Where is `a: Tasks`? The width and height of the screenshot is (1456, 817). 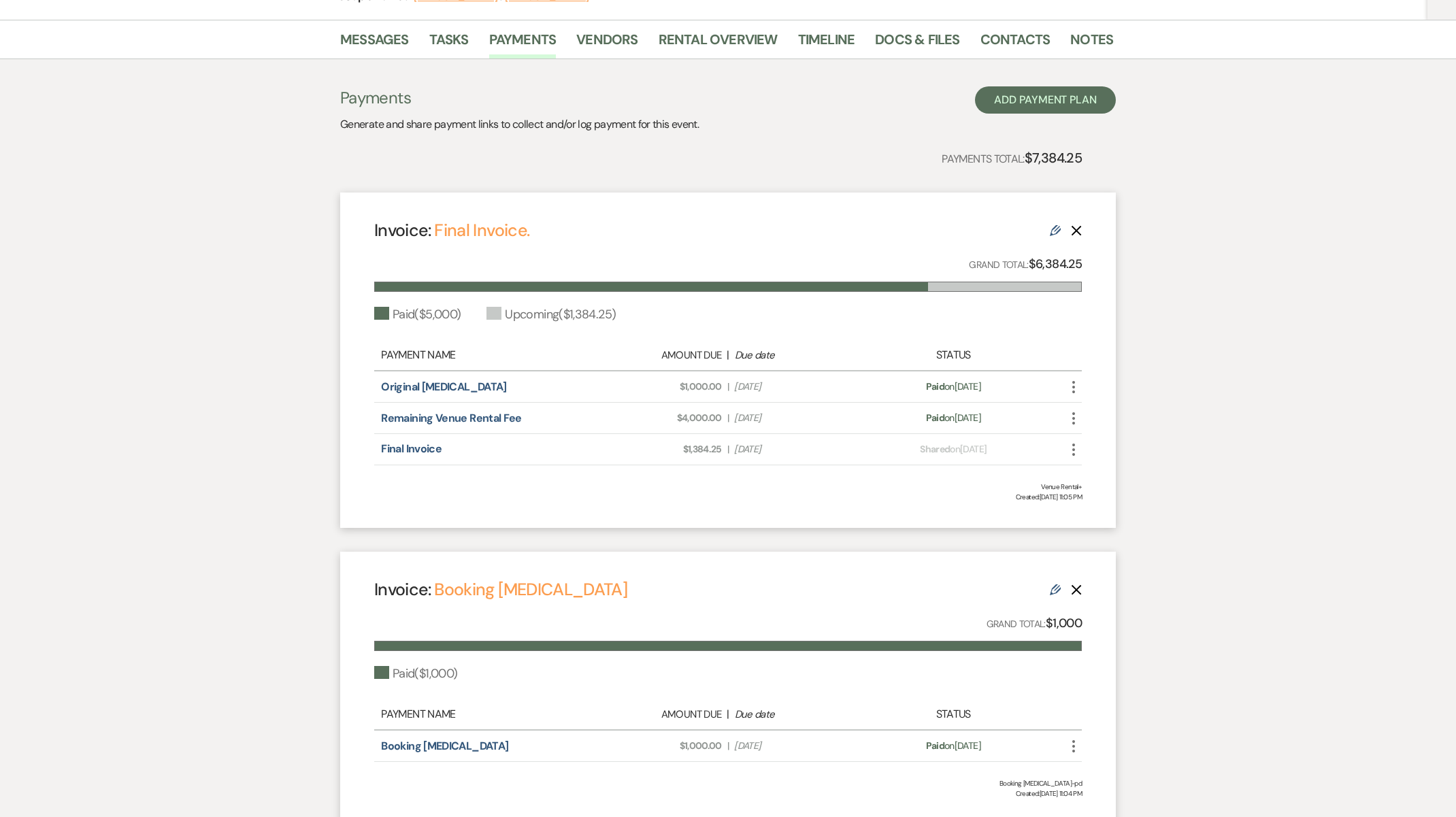 a: Tasks is located at coordinates (449, 44).